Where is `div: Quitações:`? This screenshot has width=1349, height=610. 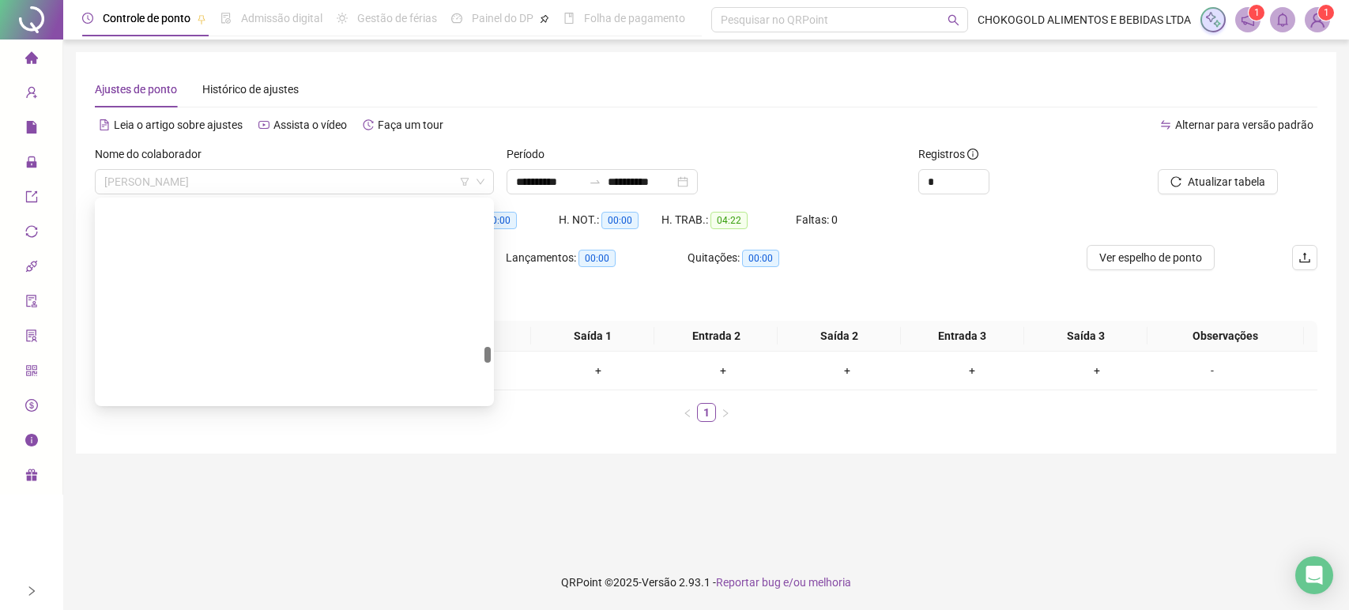 div: Quitações: is located at coordinates (764, 258).